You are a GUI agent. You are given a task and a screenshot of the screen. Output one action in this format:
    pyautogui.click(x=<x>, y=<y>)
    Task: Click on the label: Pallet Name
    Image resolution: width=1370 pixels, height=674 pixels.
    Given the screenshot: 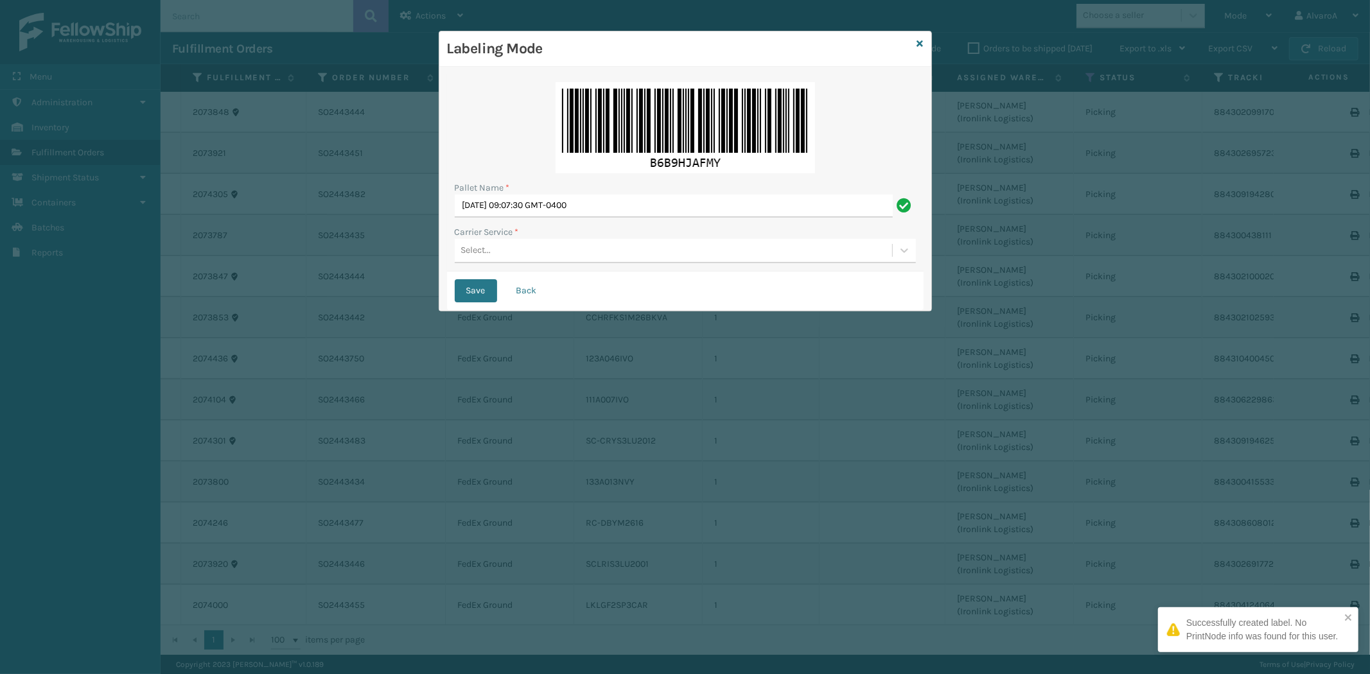 What is the action you would take?
    pyautogui.click(x=482, y=188)
    